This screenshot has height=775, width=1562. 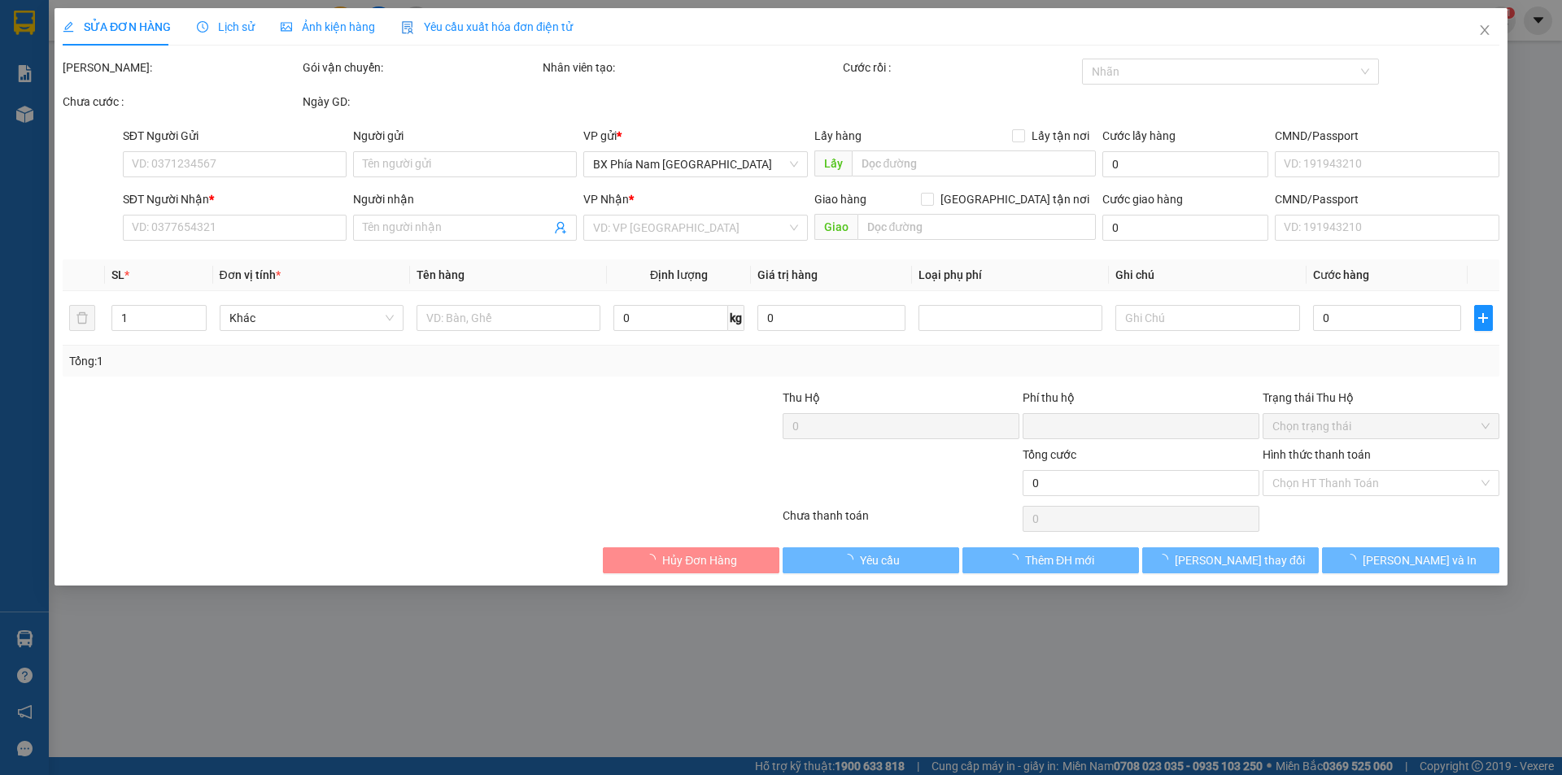 I want to click on span: Yêu cầu xuất hóa đơn điện tử, so click(x=487, y=27).